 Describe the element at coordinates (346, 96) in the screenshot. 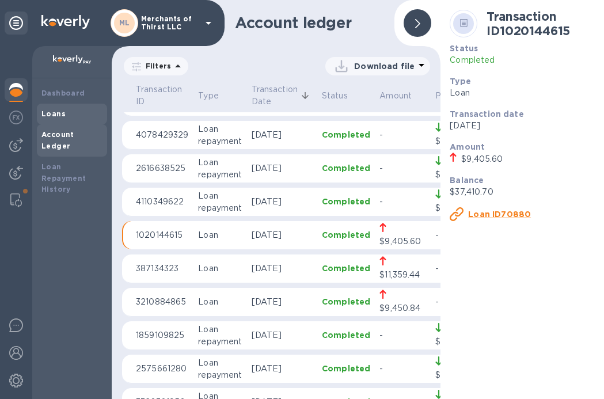

I see `p: Status` at that location.